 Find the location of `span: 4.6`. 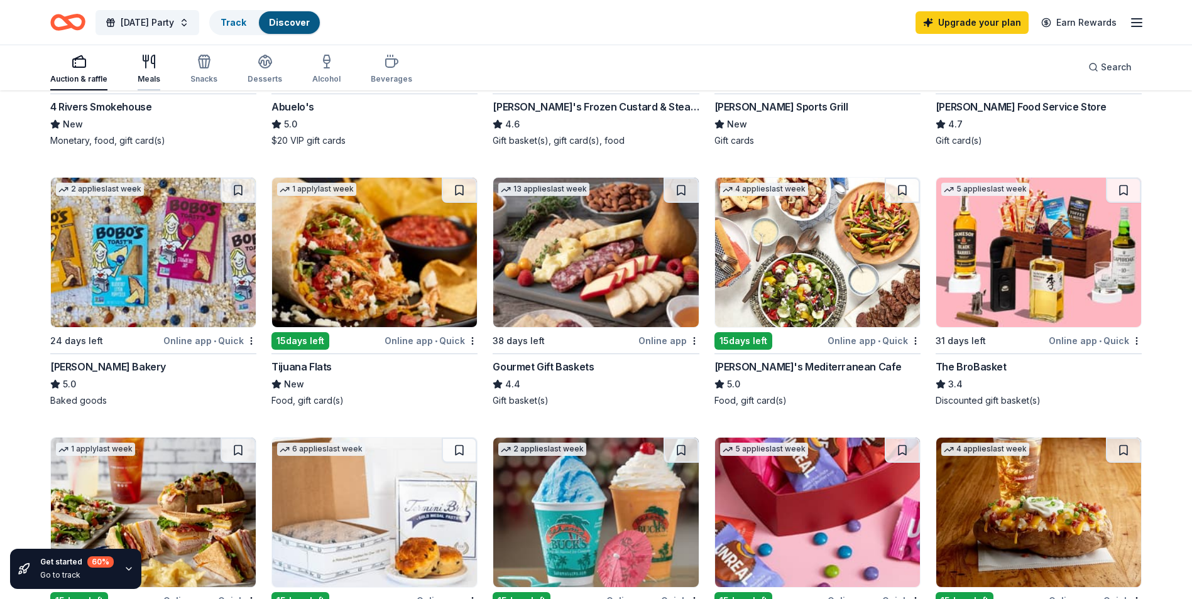

span: 4.6 is located at coordinates (512, 124).